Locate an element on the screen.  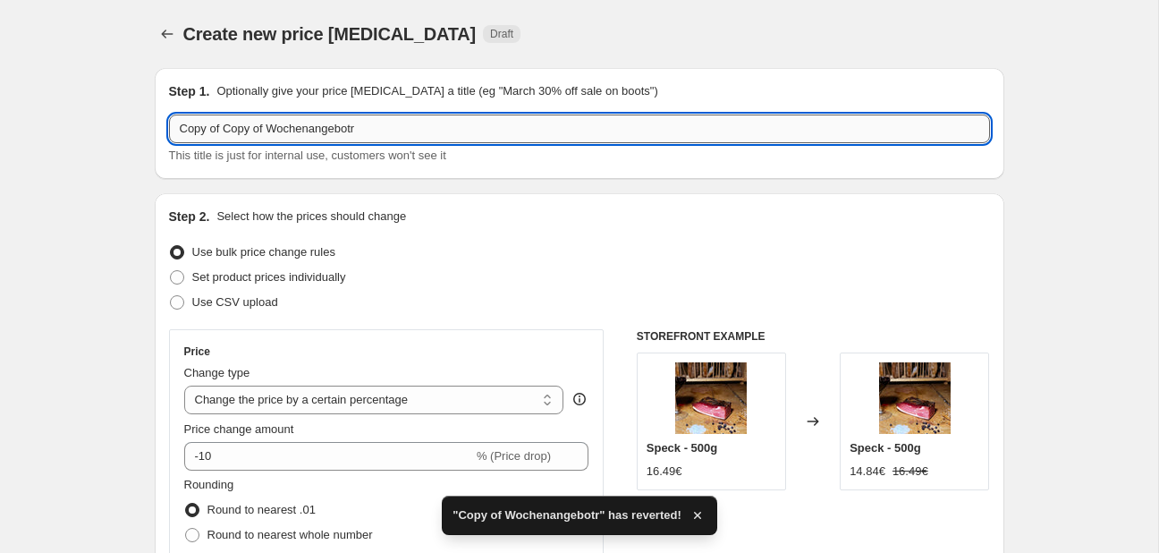
span: Rounding is located at coordinates (209, 484).